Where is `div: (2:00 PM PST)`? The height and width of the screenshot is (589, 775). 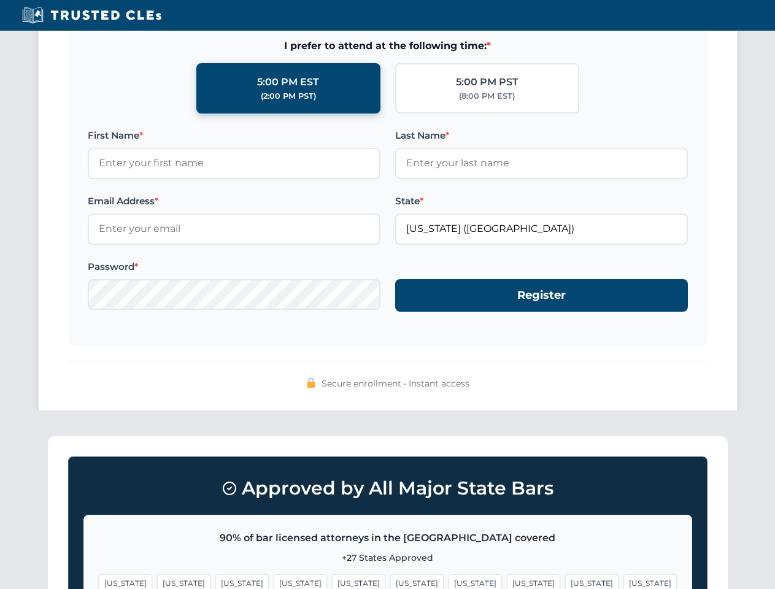 div: (2:00 PM PST) is located at coordinates (288, 96).